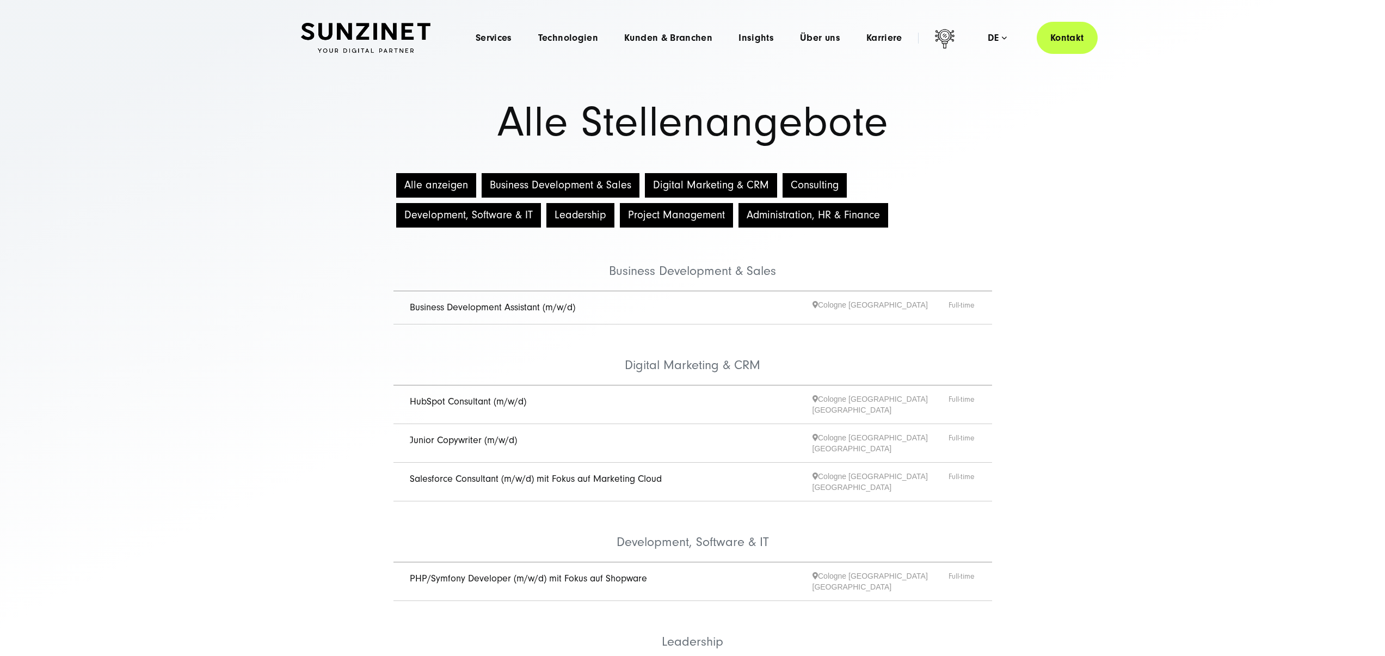  Describe the element at coordinates (494, 38) in the screenshot. I see `a: Services` at that location.